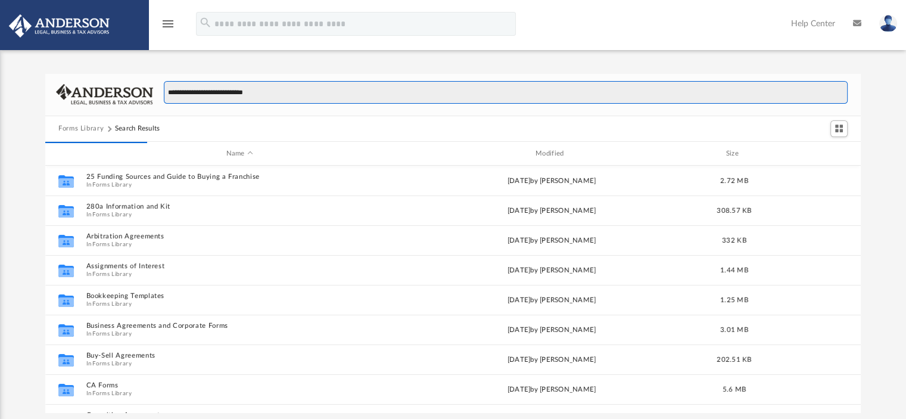 The height and width of the screenshot is (419, 906). Describe the element at coordinates (239, 236) in the screenshot. I see `button: Arbitration Agreements` at that location.